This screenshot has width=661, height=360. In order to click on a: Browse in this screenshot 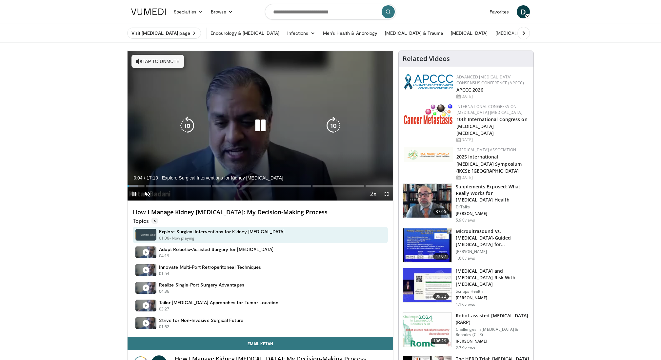, I will do `click(222, 12)`.